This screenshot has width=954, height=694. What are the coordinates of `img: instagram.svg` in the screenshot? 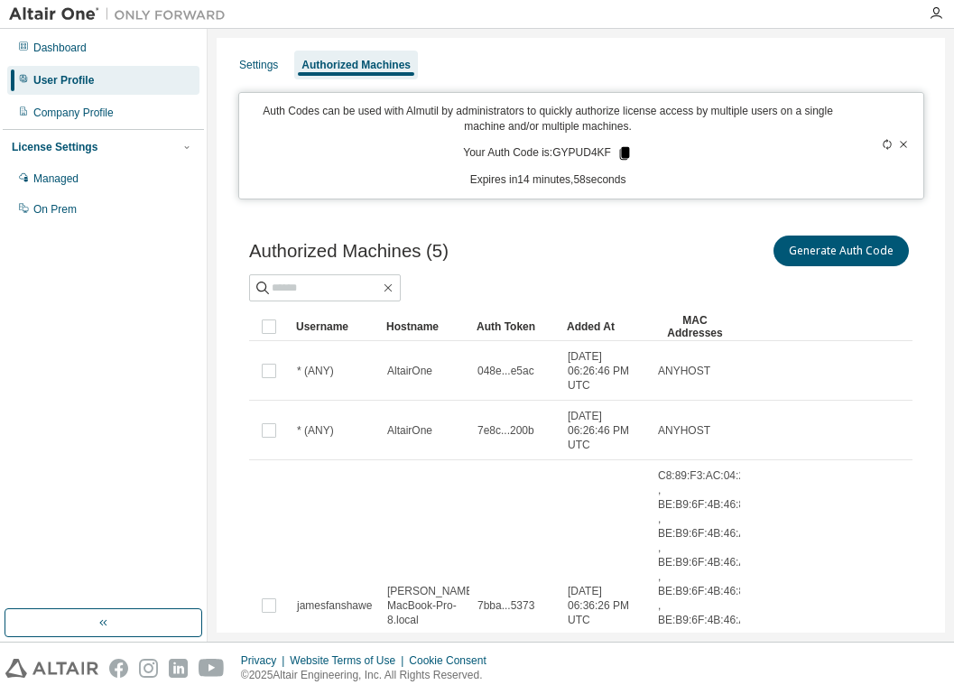 It's located at (148, 668).